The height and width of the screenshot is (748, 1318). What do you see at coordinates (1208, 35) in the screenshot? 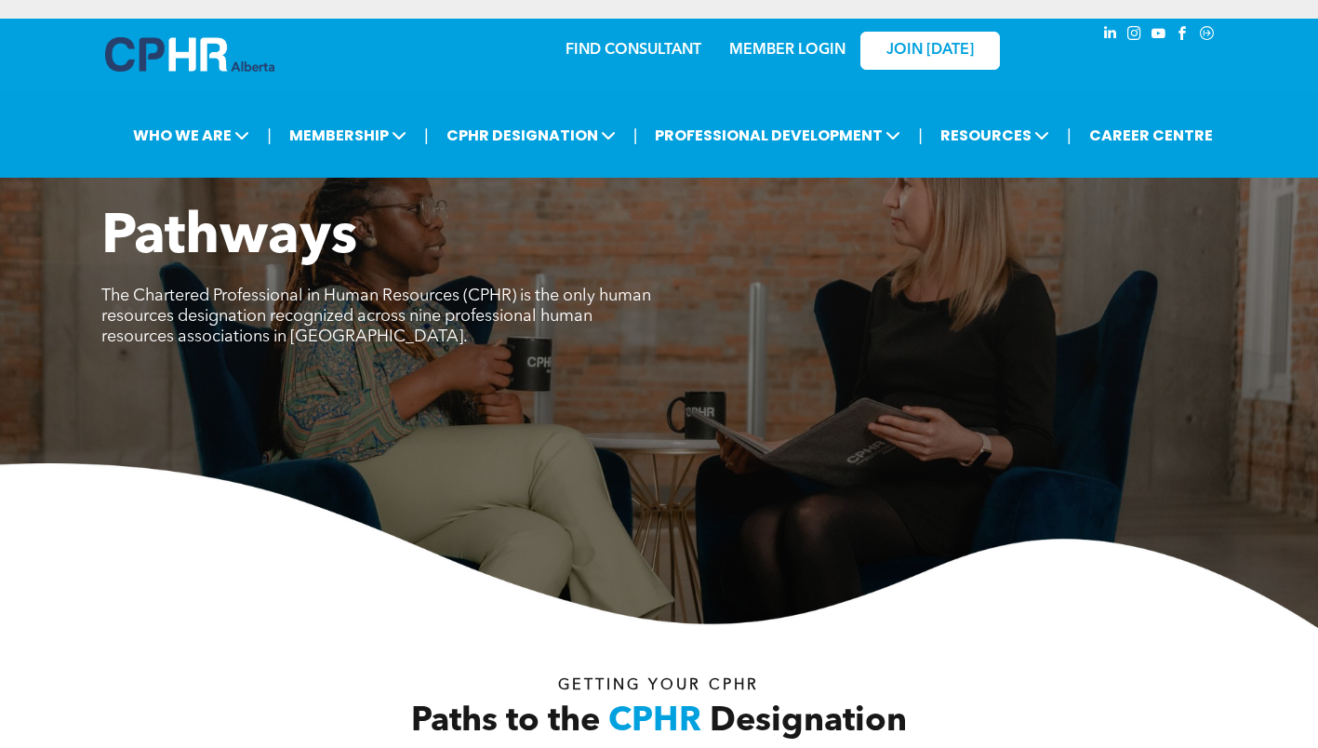
I see `a: Social network` at bounding box center [1208, 35].